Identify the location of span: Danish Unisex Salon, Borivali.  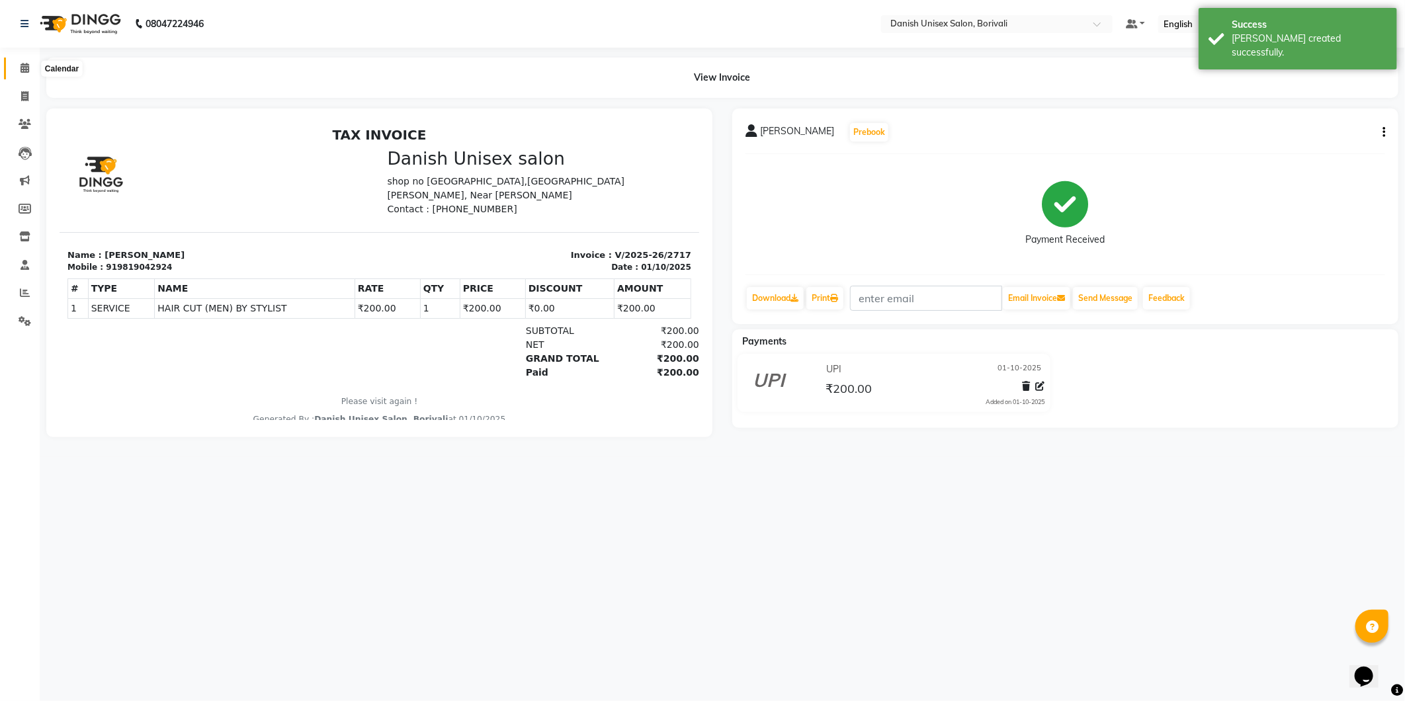
(322, 298).